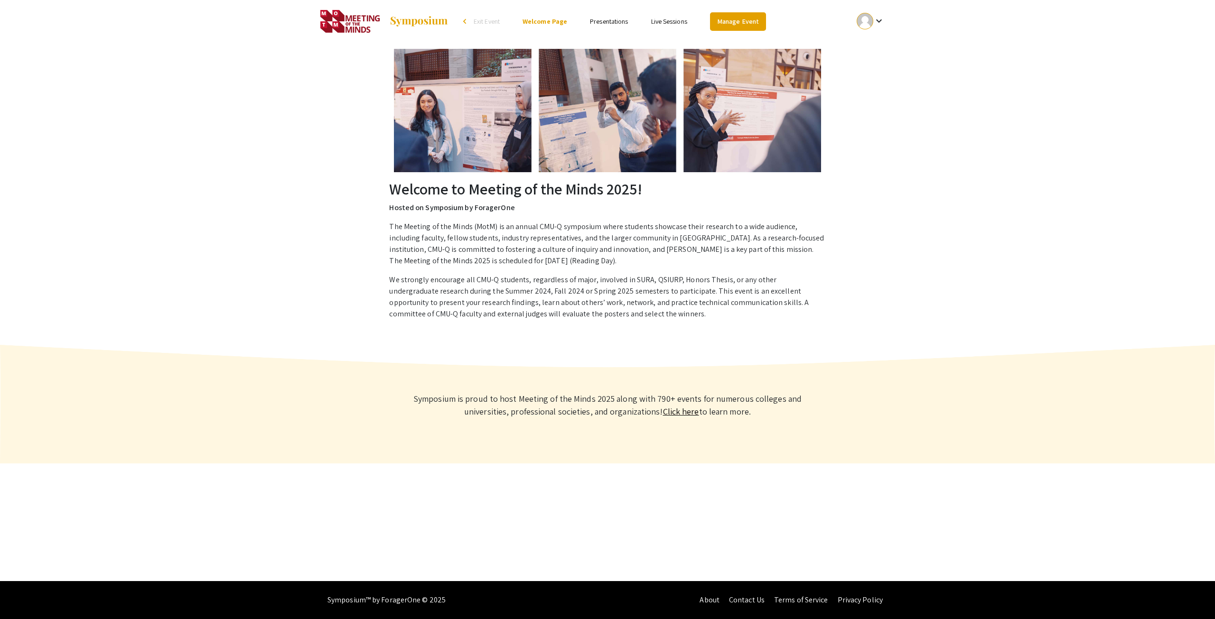 The width and height of the screenshot is (1215, 619). Describe the element at coordinates (681, 411) in the screenshot. I see `a: Learn more about Symposium` at that location.